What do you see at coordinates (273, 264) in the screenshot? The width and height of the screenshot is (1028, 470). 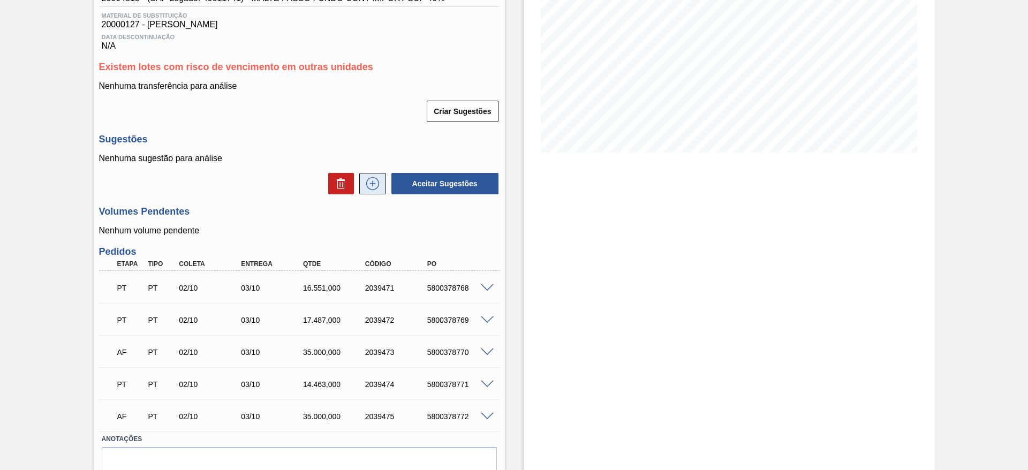 I see `div: Entrega` at bounding box center [273, 264].